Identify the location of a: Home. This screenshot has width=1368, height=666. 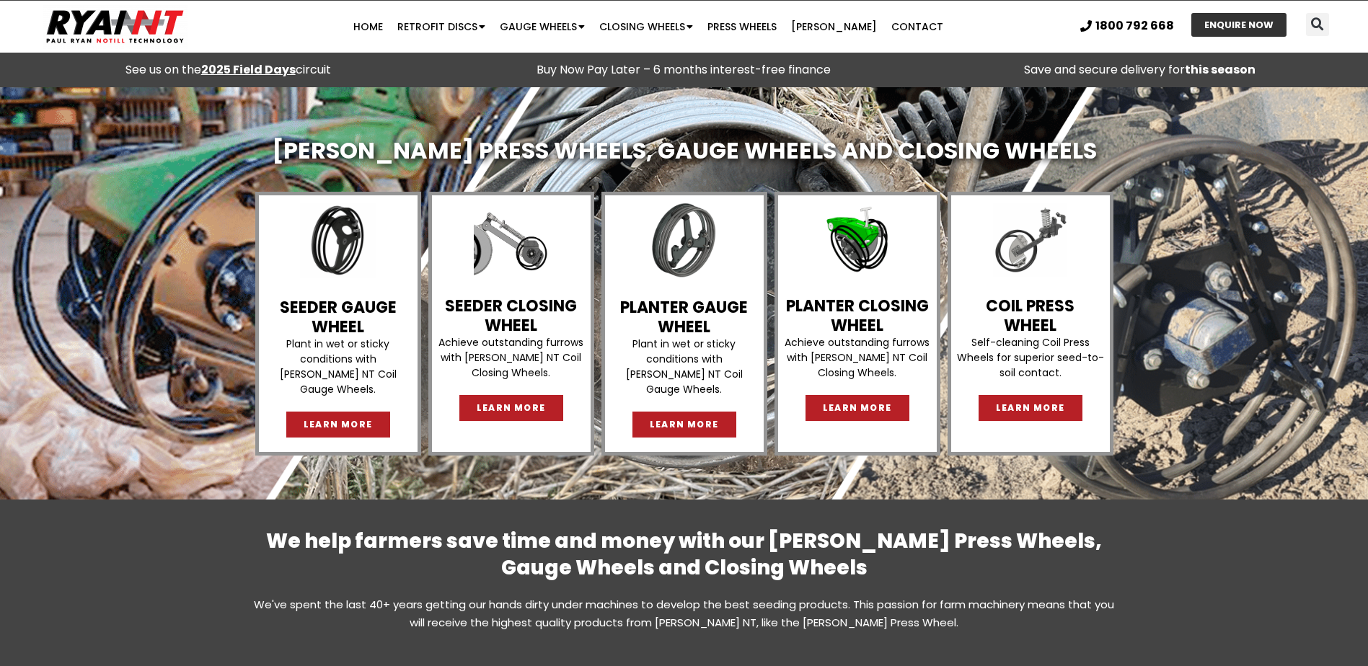
(368, 27).